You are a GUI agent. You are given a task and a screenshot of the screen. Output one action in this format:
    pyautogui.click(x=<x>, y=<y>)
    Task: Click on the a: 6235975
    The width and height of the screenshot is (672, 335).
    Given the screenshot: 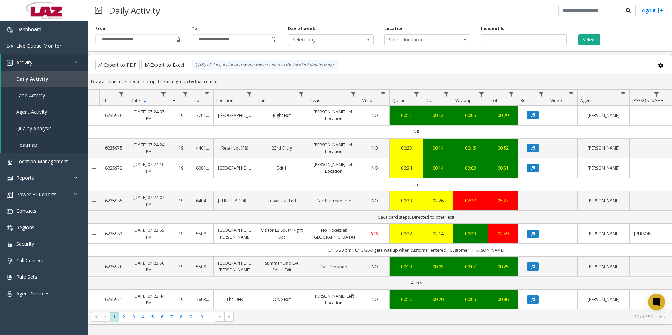 What is the action you would take?
    pyautogui.click(x=113, y=148)
    